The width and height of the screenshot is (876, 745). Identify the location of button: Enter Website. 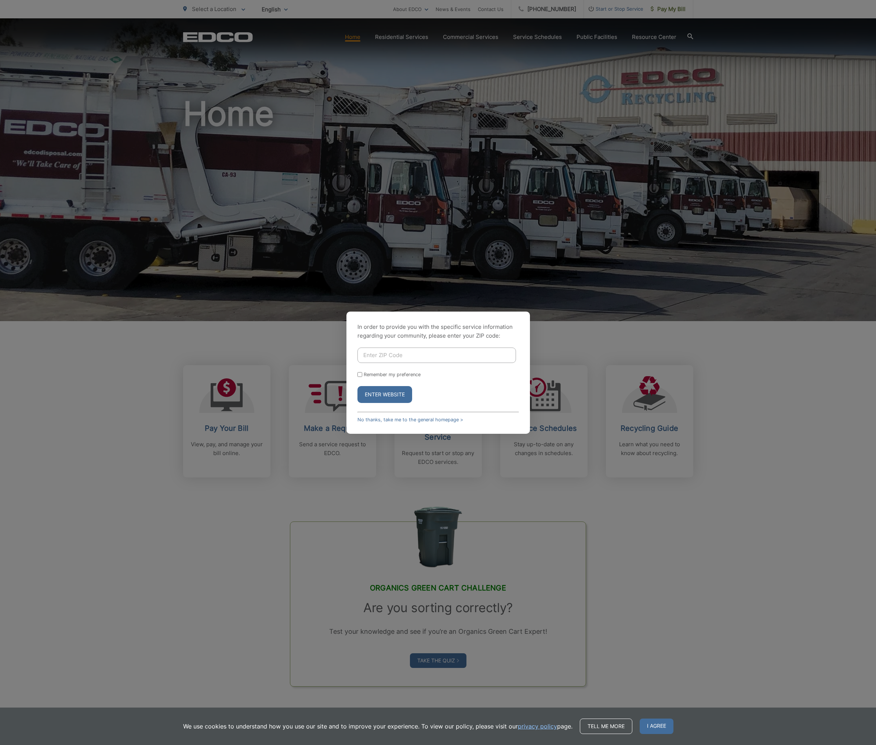
(385, 394).